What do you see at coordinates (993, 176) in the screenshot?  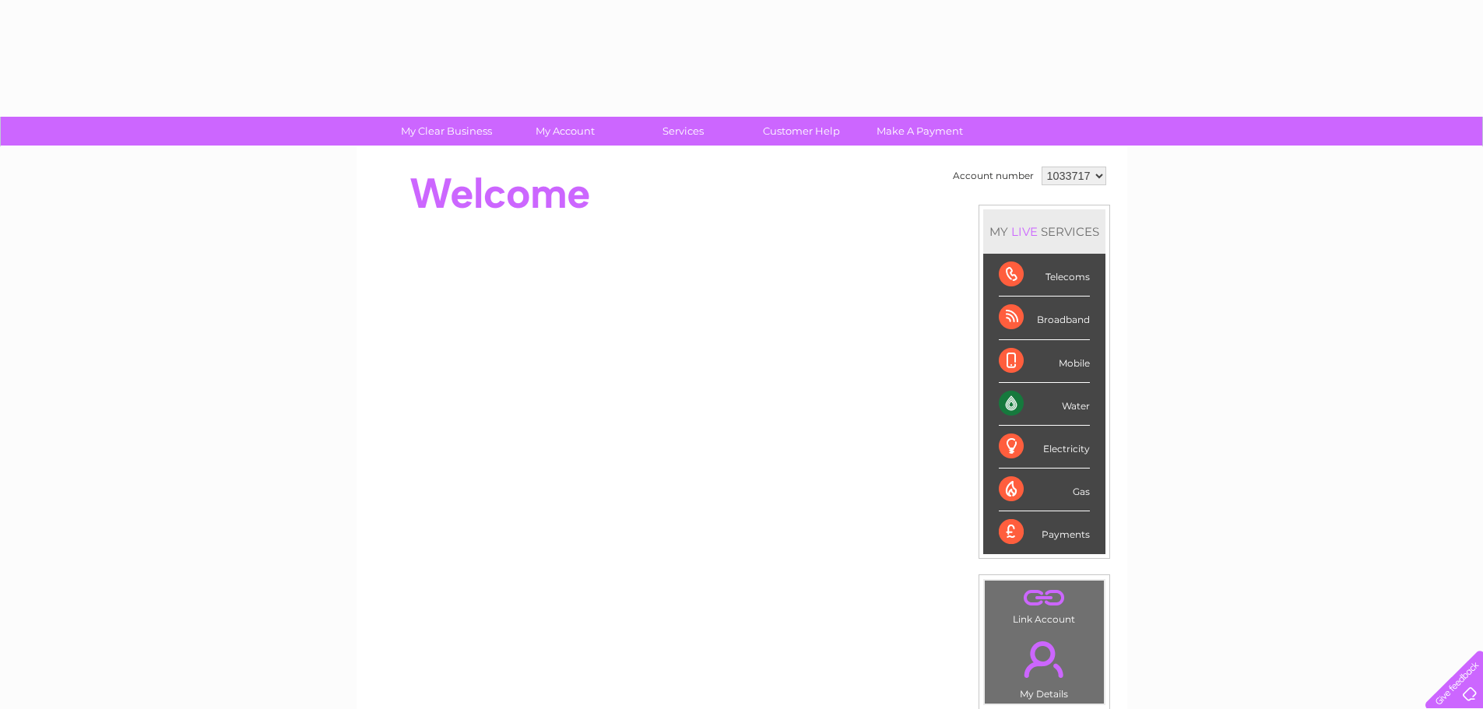 I see `td: Account number` at bounding box center [993, 176].